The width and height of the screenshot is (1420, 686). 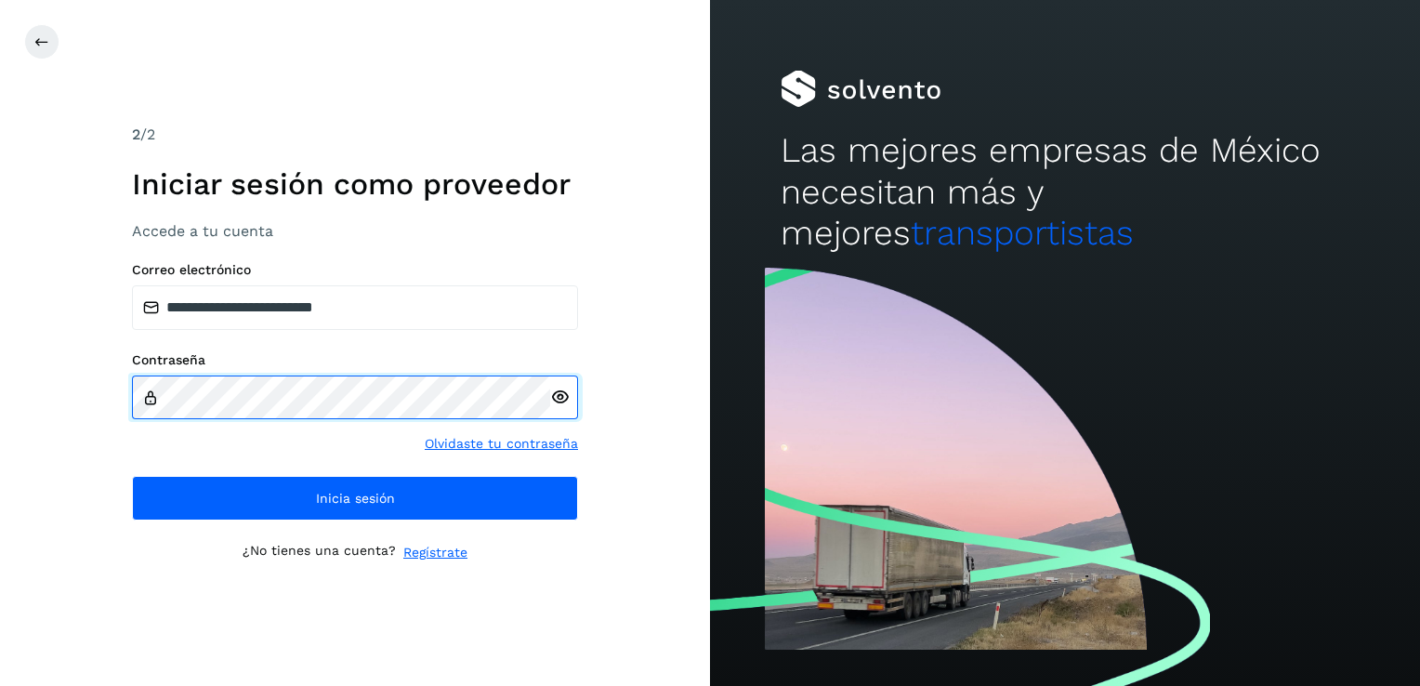 I want to click on h2: Las mejores empresas de México necesitan más y mejores, so click(x=1064, y=191).